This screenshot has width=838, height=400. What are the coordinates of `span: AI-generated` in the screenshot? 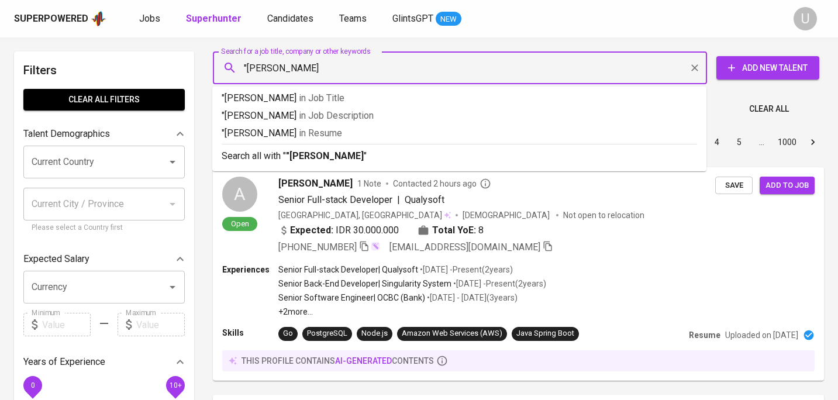 It's located at (363, 361).